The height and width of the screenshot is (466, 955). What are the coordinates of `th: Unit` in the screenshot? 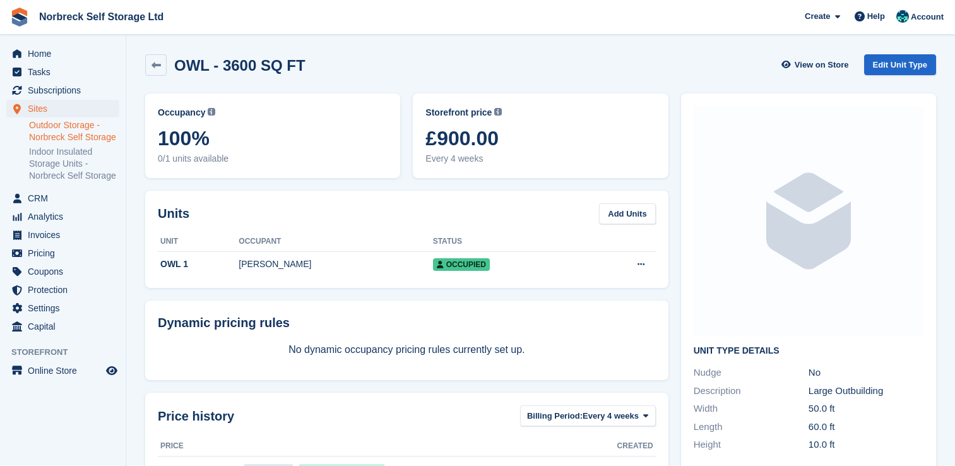 It's located at (198, 242).